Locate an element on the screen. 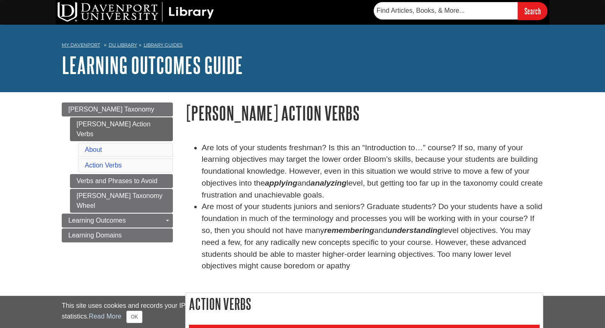  a: Read More is located at coordinates (105, 316).